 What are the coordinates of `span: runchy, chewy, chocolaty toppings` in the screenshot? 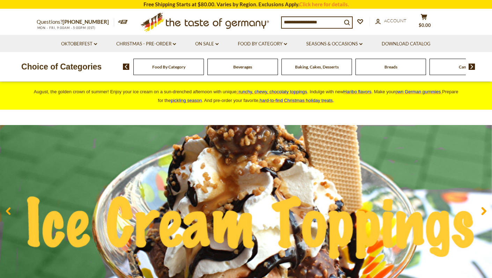 It's located at (273, 91).